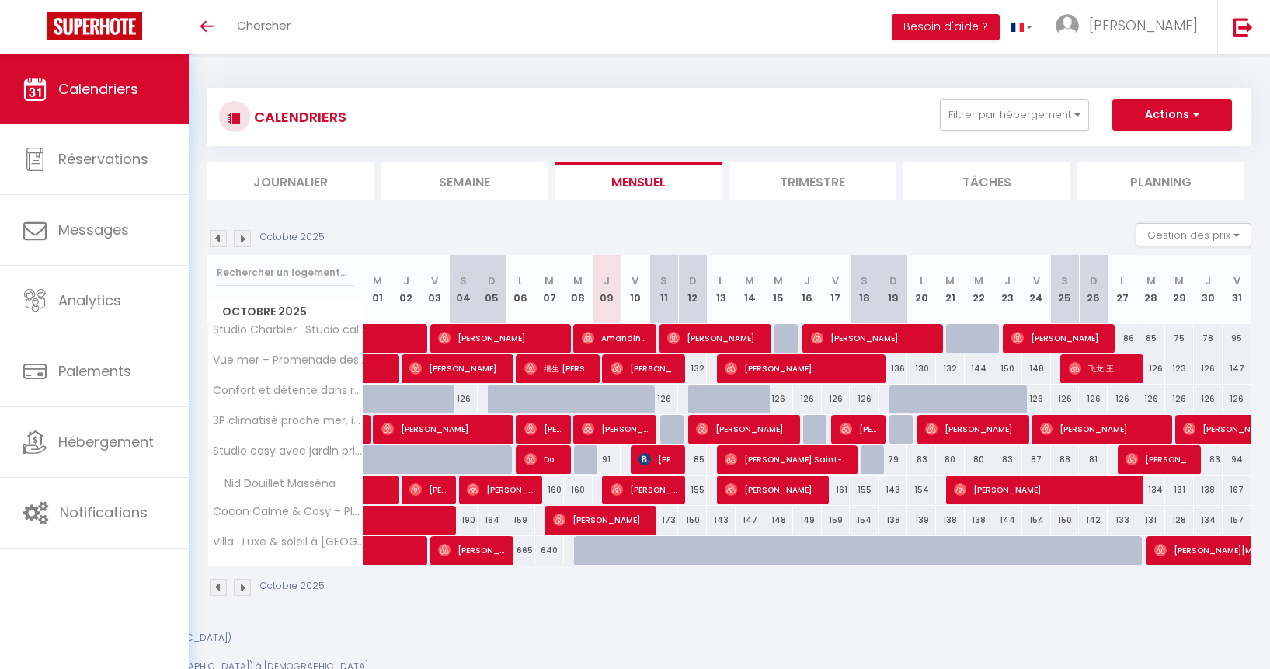 This screenshot has width=1270, height=669. I want to click on span: Chercher, so click(263, 25).